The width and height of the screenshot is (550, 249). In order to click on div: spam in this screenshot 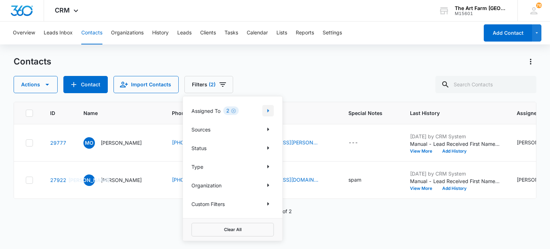, I will do `click(355, 180)`.